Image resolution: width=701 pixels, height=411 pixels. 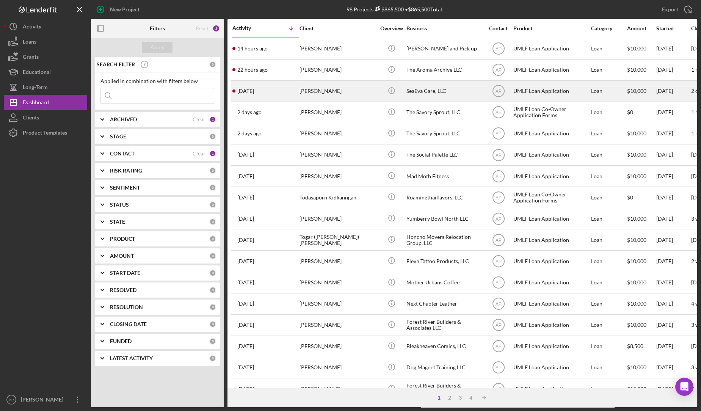 What do you see at coordinates (45, 42) in the screenshot?
I see `a: Loans` at bounding box center [45, 42].